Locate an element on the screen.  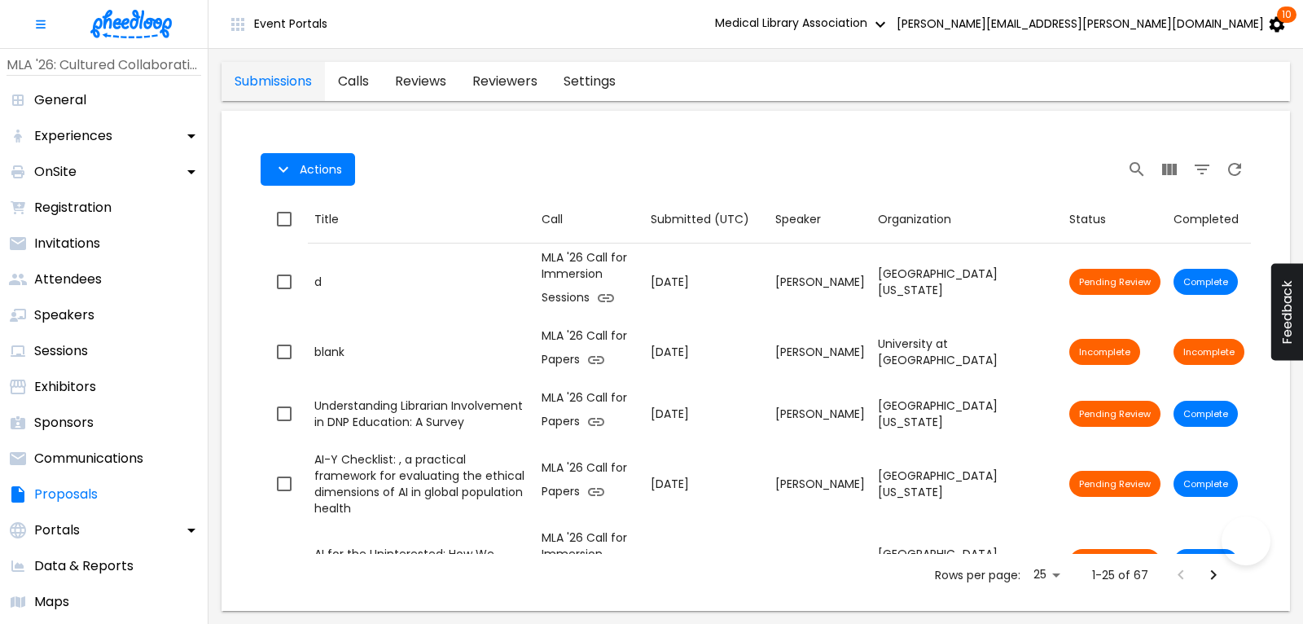
div: Understanding Librarian Involvement in DNP Education: A Survey is located at coordinates (421, 414).